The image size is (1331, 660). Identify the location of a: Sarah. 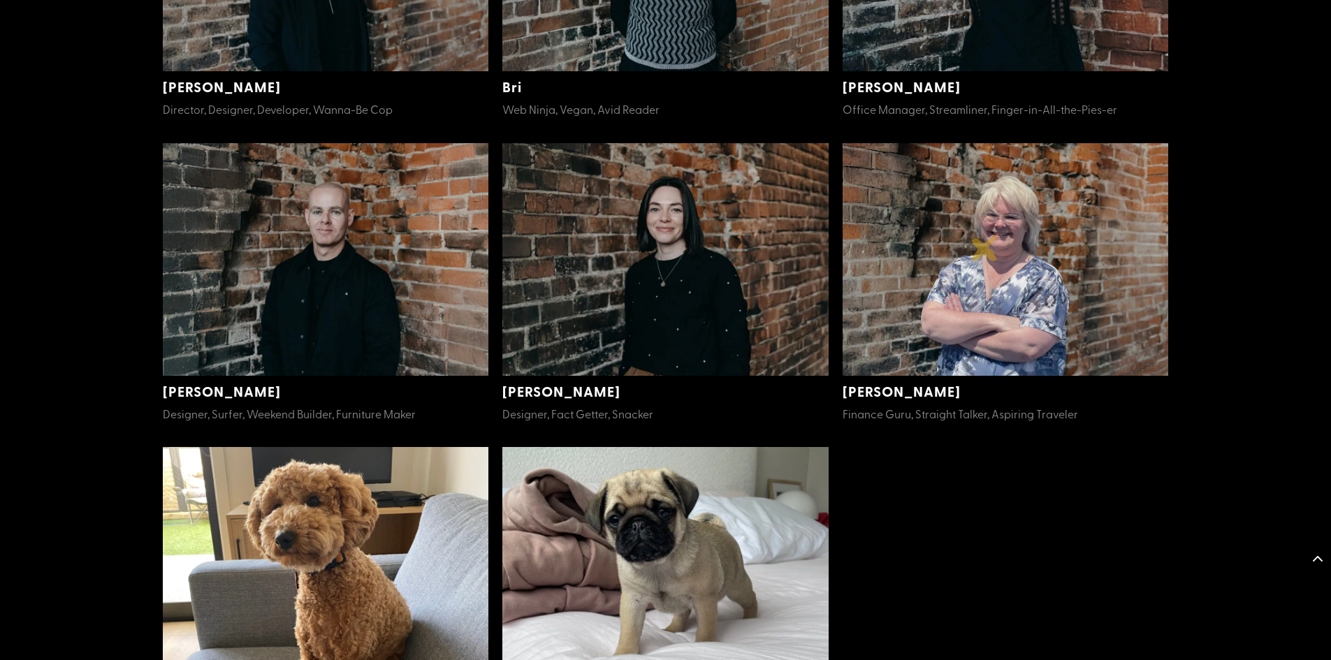
(665, 259).